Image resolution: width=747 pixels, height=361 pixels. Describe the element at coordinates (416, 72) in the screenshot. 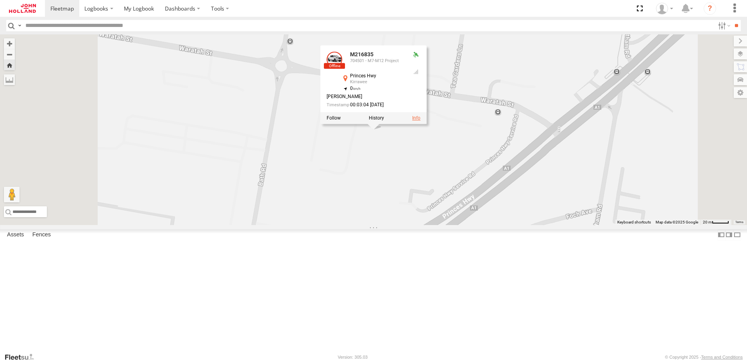

I see `div: GSM Signal = 4` at that location.